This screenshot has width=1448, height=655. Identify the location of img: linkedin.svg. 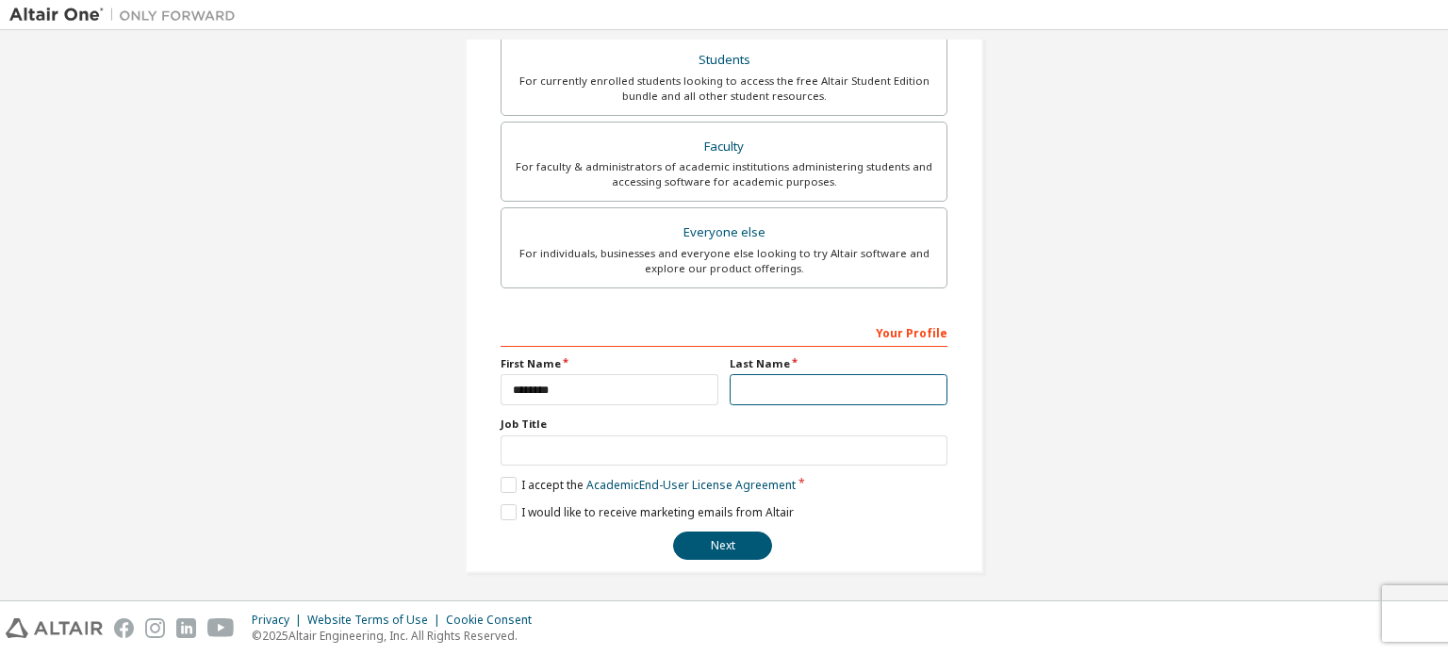
(186, 628).